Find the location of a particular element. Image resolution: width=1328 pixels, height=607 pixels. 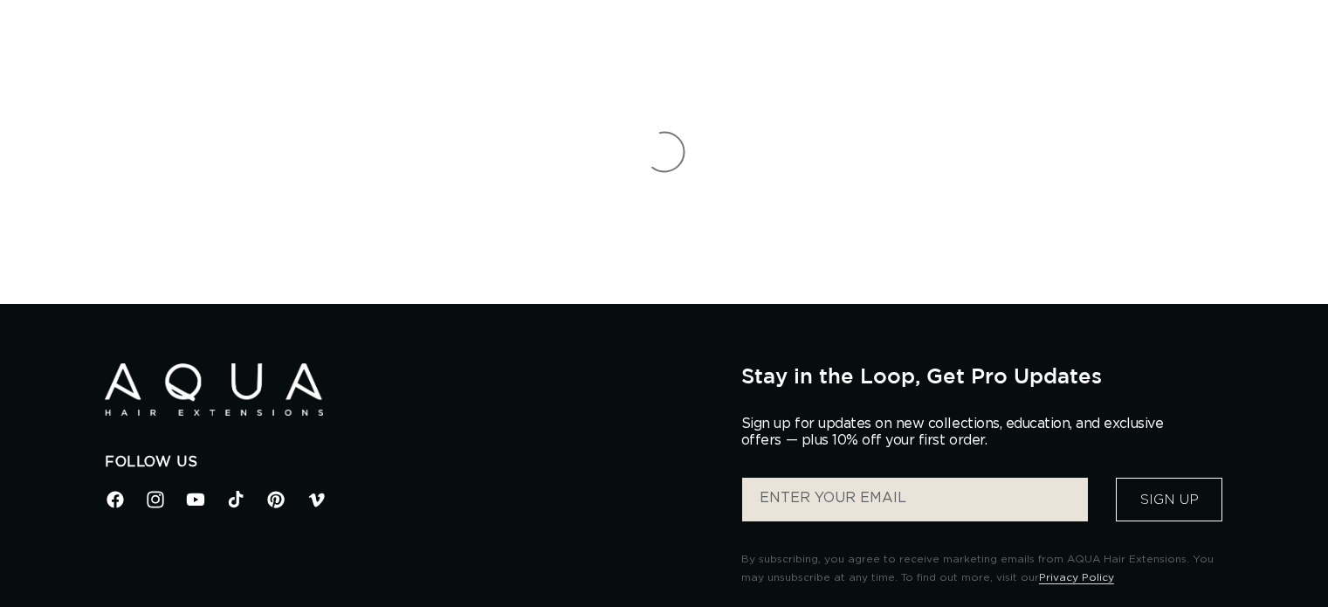

h2: Follow Us is located at coordinates (409, 462).